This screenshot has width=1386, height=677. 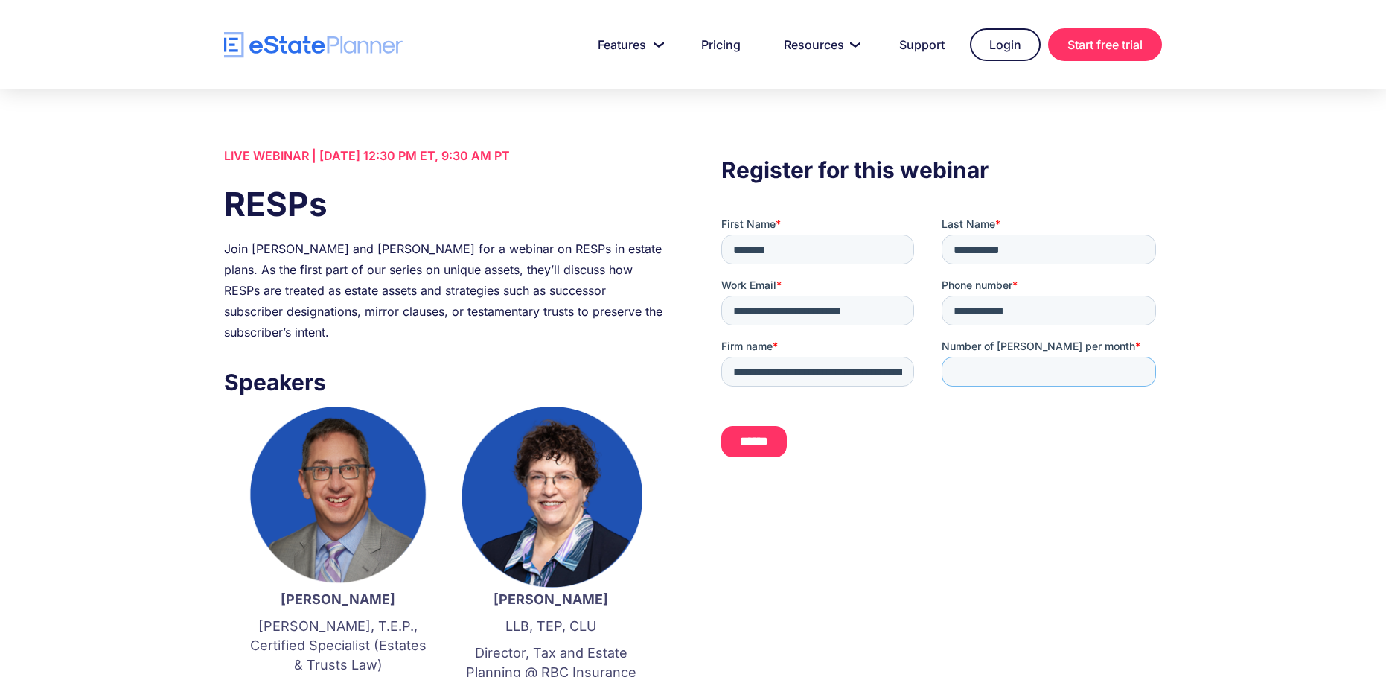 I want to click on a: Start free trial, so click(x=1105, y=45).